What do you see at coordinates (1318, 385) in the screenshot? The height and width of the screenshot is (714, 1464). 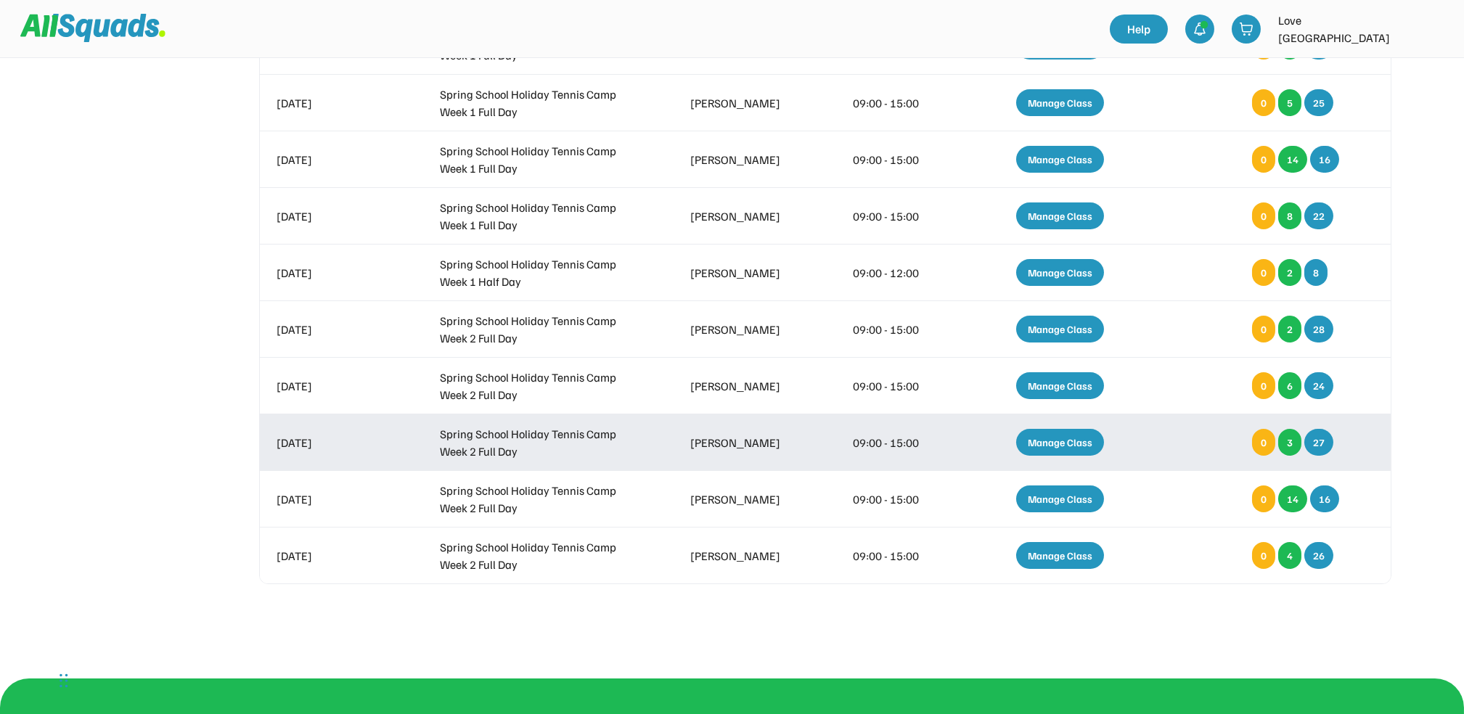 I see `div: 24` at bounding box center [1318, 385].